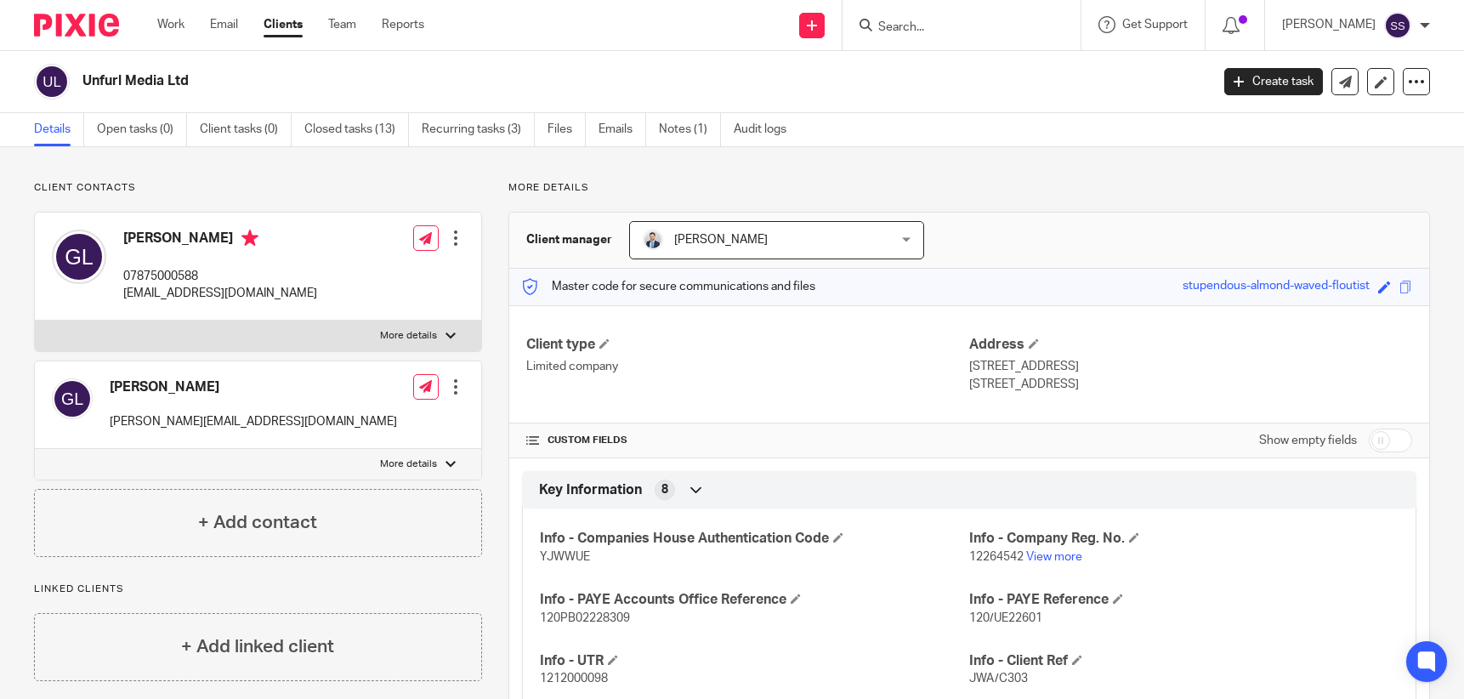  Describe the element at coordinates (478, 129) in the screenshot. I see `a: Recurring tasks (3)` at that location.